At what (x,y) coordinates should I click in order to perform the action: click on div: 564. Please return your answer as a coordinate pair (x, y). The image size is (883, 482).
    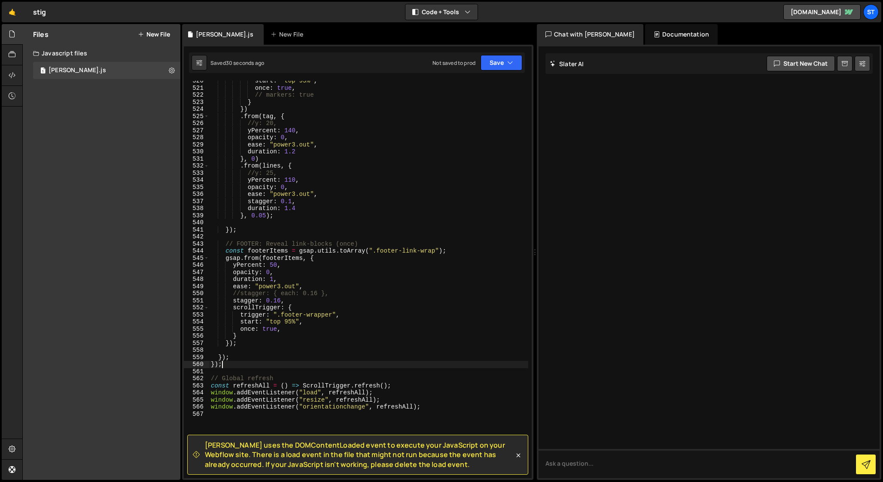
    Looking at the image, I should click on (196, 393).